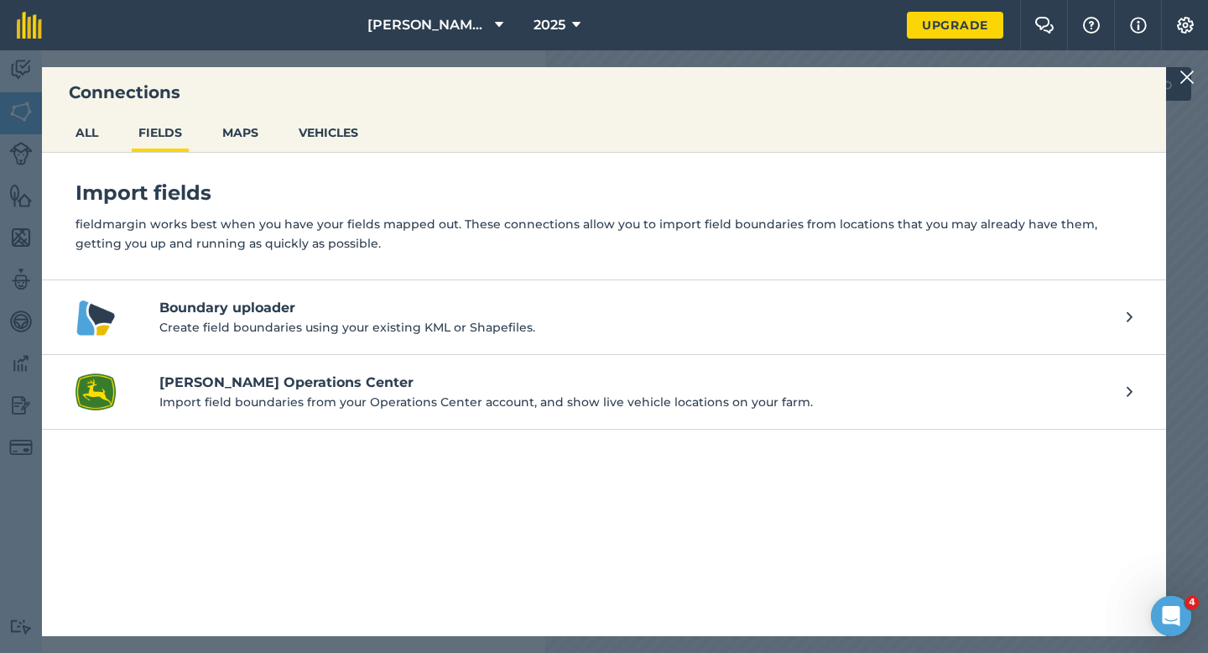  What do you see at coordinates (29, 25) in the screenshot?
I see `img: fieldmargin Logo` at bounding box center [29, 25].